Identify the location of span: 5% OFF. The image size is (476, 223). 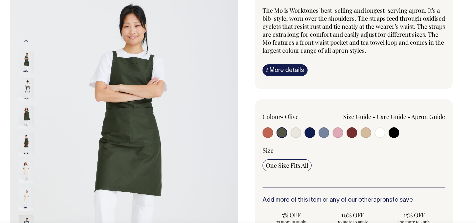
(291, 215).